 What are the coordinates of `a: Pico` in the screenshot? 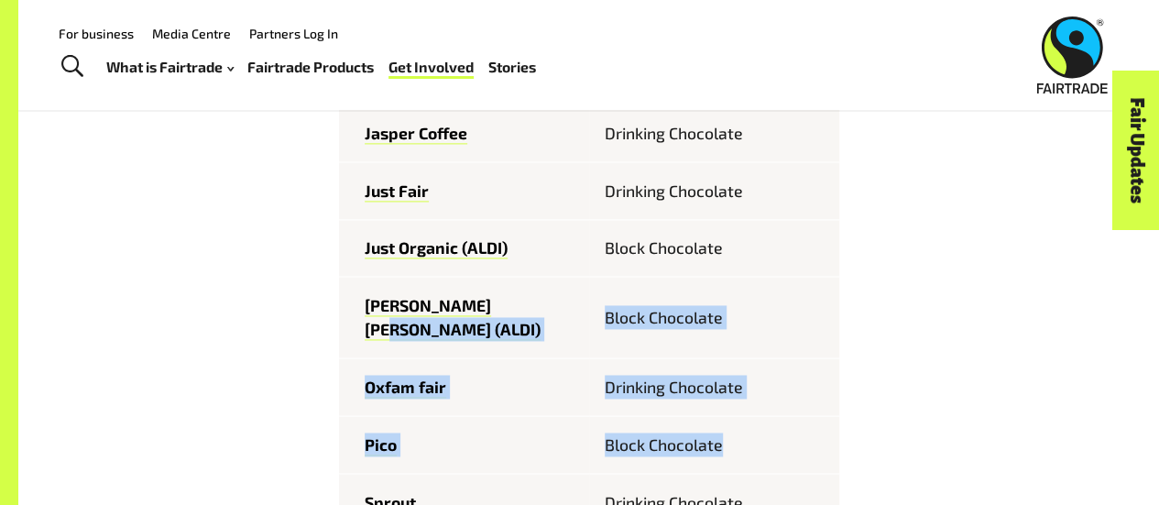 It's located at (380, 444).